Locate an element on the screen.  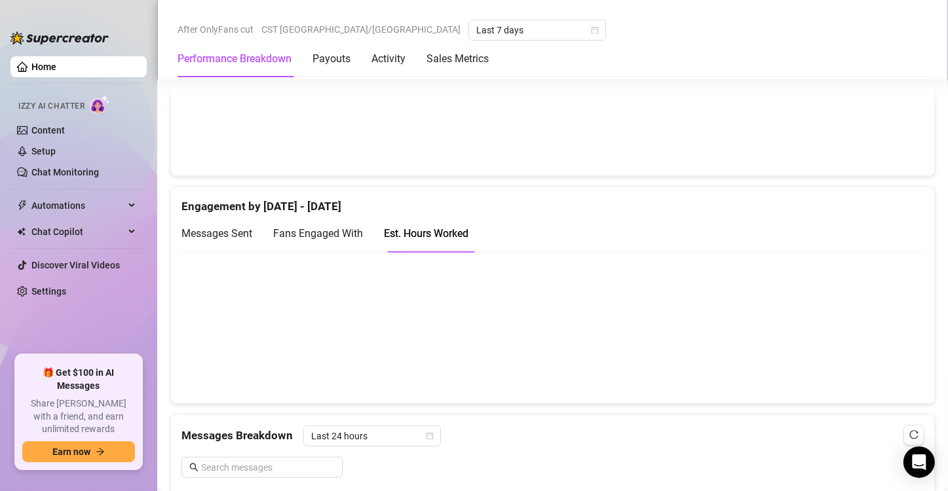
span: Earn now is located at coordinates (71, 452).